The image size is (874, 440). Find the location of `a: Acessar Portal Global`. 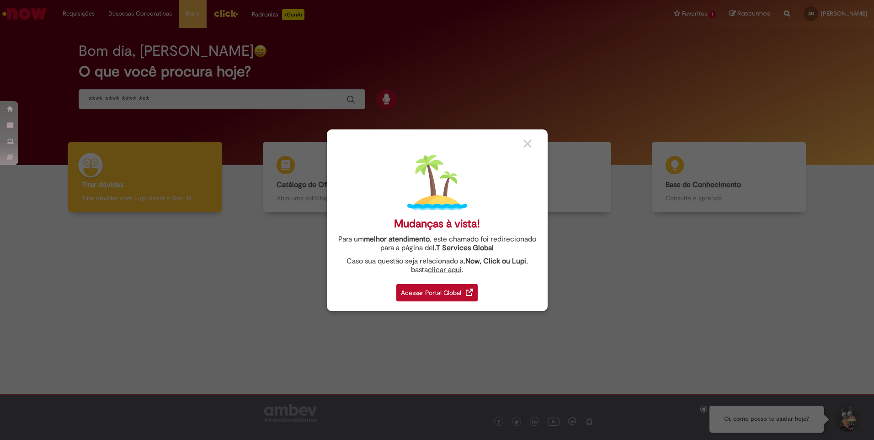

a: Acessar Portal Global is located at coordinates (437, 290).